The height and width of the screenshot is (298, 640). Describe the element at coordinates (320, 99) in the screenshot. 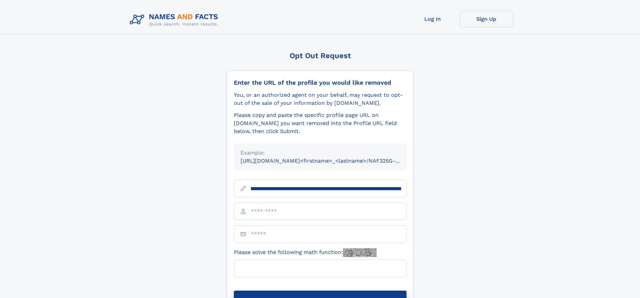

I see `div: You, or an authorized agent on your behalf, may request to opt-out of the sale of your informatio...` at that location.